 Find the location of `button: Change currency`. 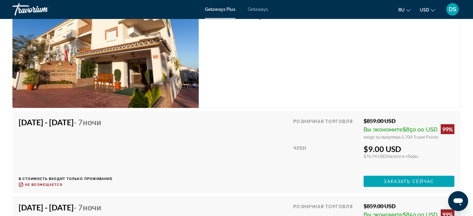

button: Change currency is located at coordinates (427, 10).